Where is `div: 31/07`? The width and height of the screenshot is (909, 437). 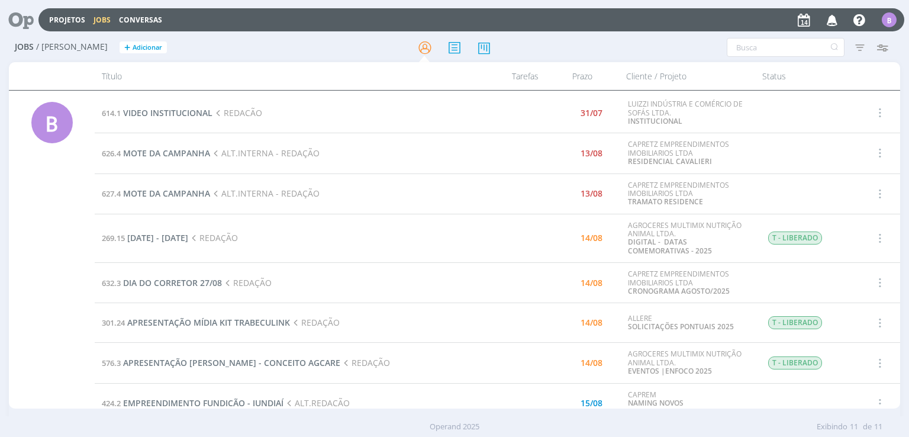
div: 31/07 is located at coordinates (591, 113).